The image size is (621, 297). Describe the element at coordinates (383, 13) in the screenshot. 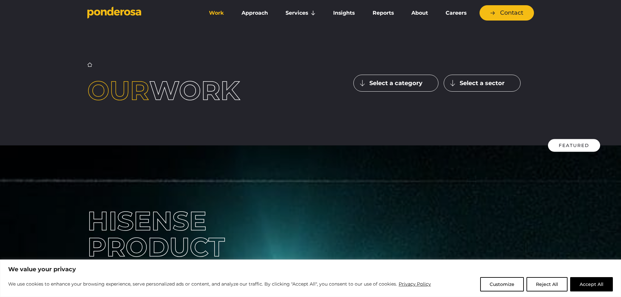

I see `a: Reports` at that location.